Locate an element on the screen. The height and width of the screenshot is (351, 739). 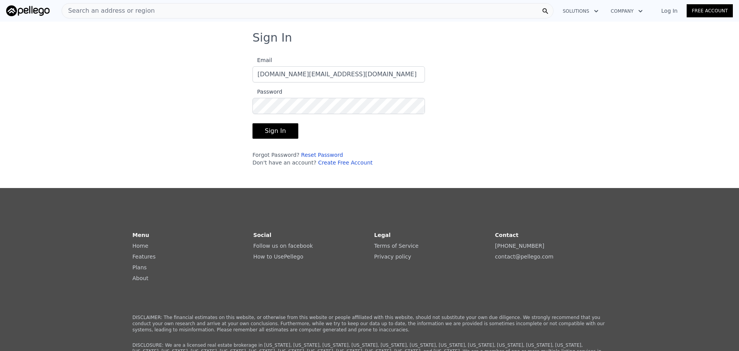
a: Log In is located at coordinates (670, 11).